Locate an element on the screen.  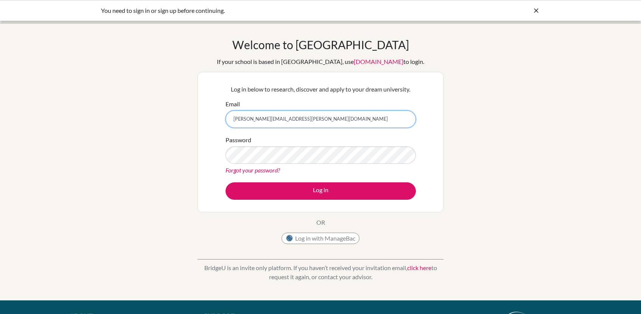
label: Password is located at coordinates (239, 140).